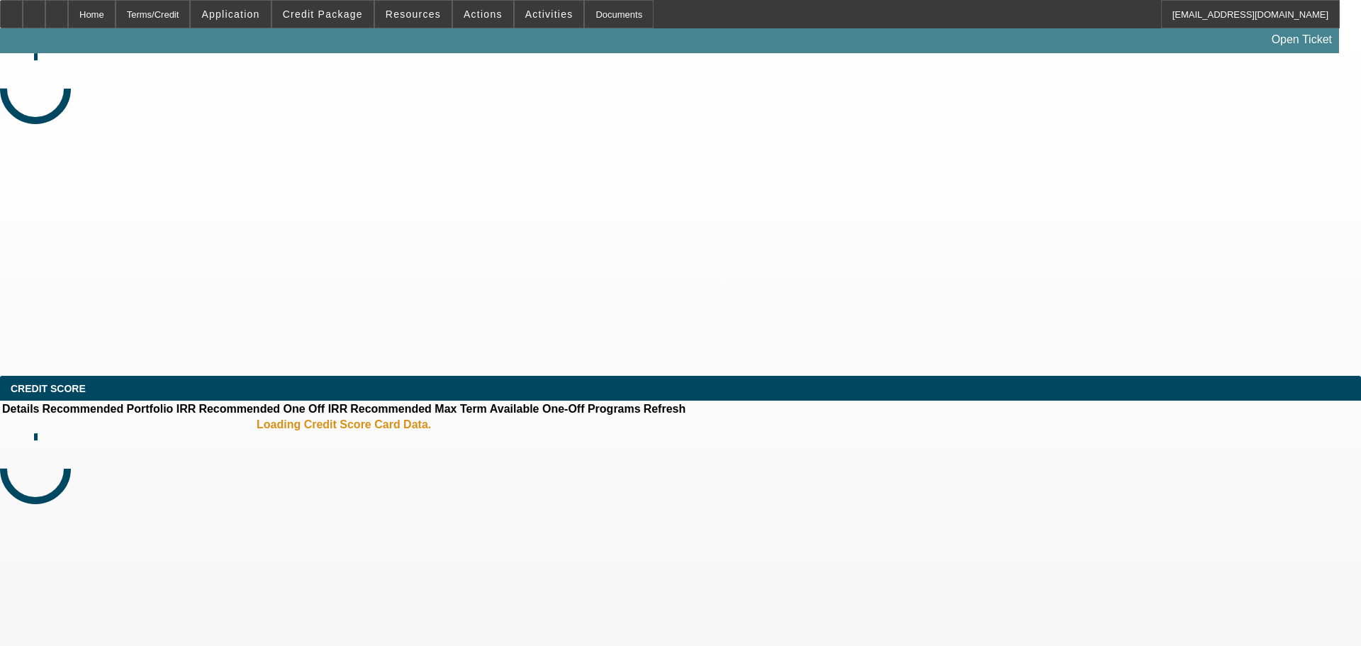  What do you see at coordinates (549, 14) in the screenshot?
I see `button: Activities` at bounding box center [549, 14].